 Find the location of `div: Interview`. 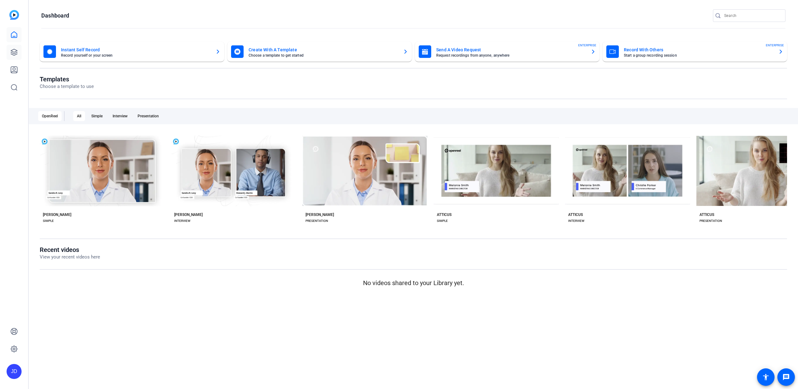

div: Interview is located at coordinates (120, 116).